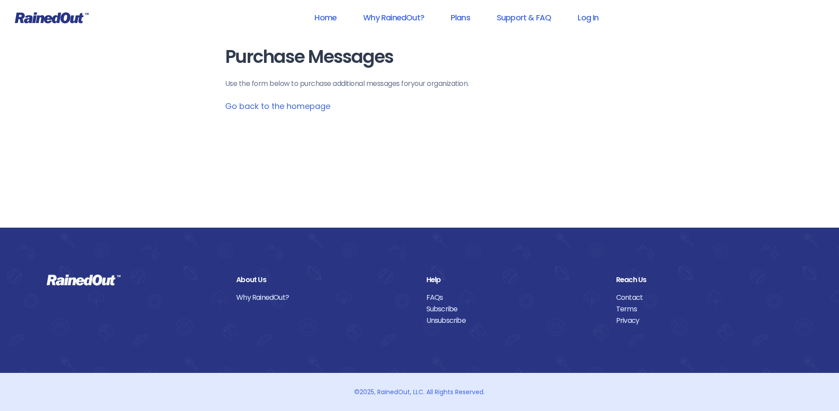  Describe the element at coordinates (324, 280) in the screenshot. I see `div: About Us` at that location.